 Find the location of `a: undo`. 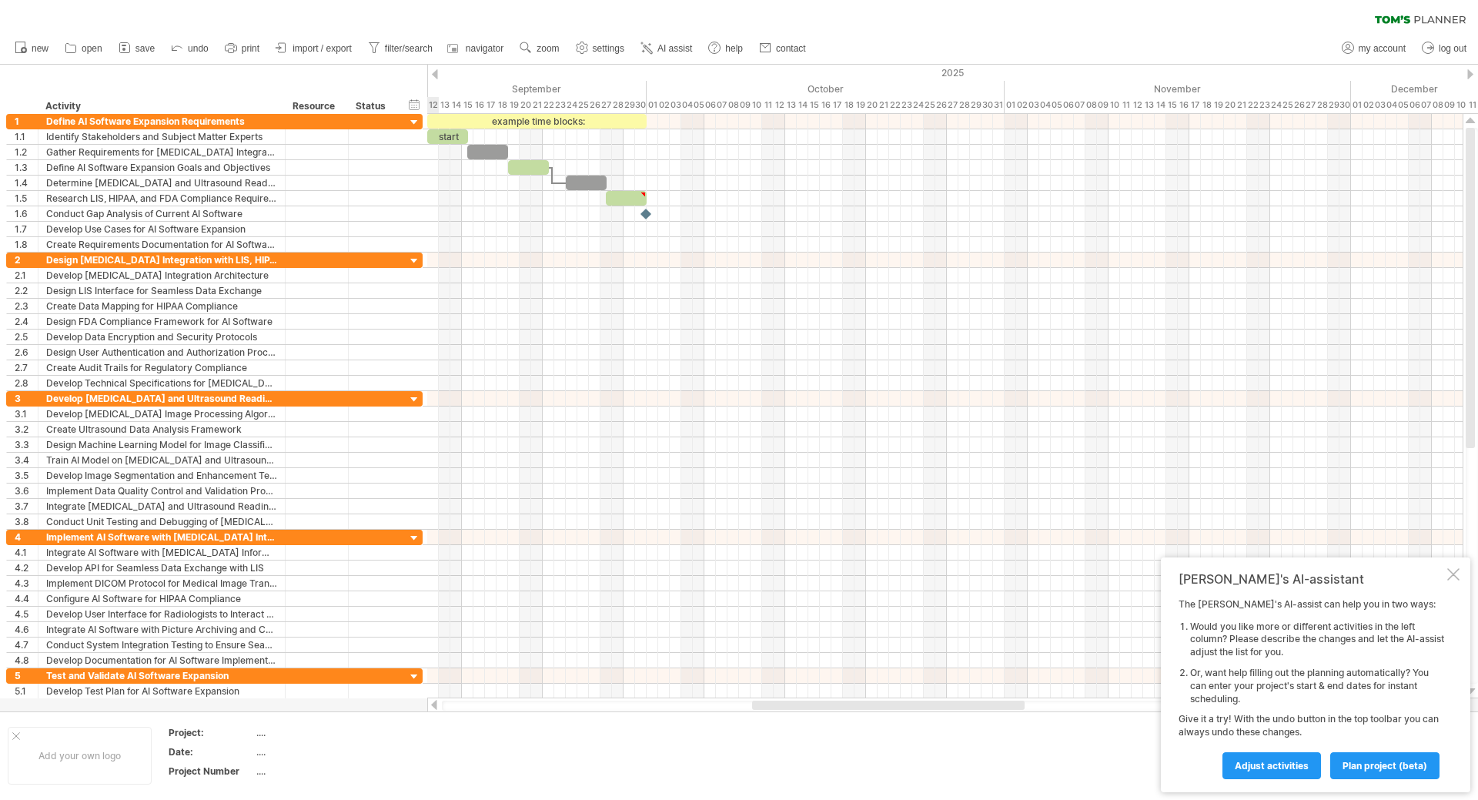

a: undo is located at coordinates (190, 49).